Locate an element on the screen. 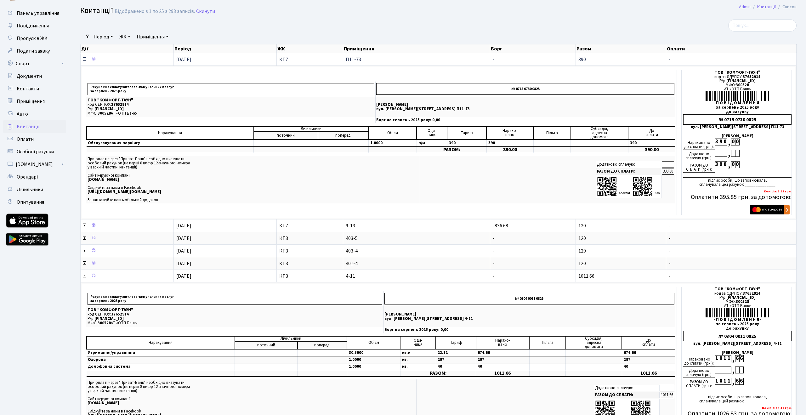  p: Р/р: is located at coordinates (231, 109).